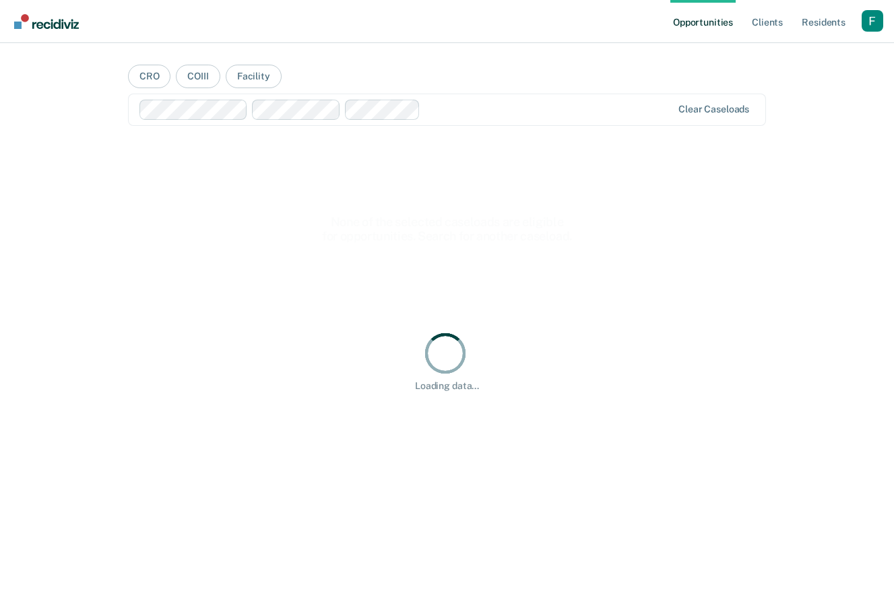  What do you see at coordinates (150, 76) in the screenshot?
I see `button: CRO` at bounding box center [150, 76].